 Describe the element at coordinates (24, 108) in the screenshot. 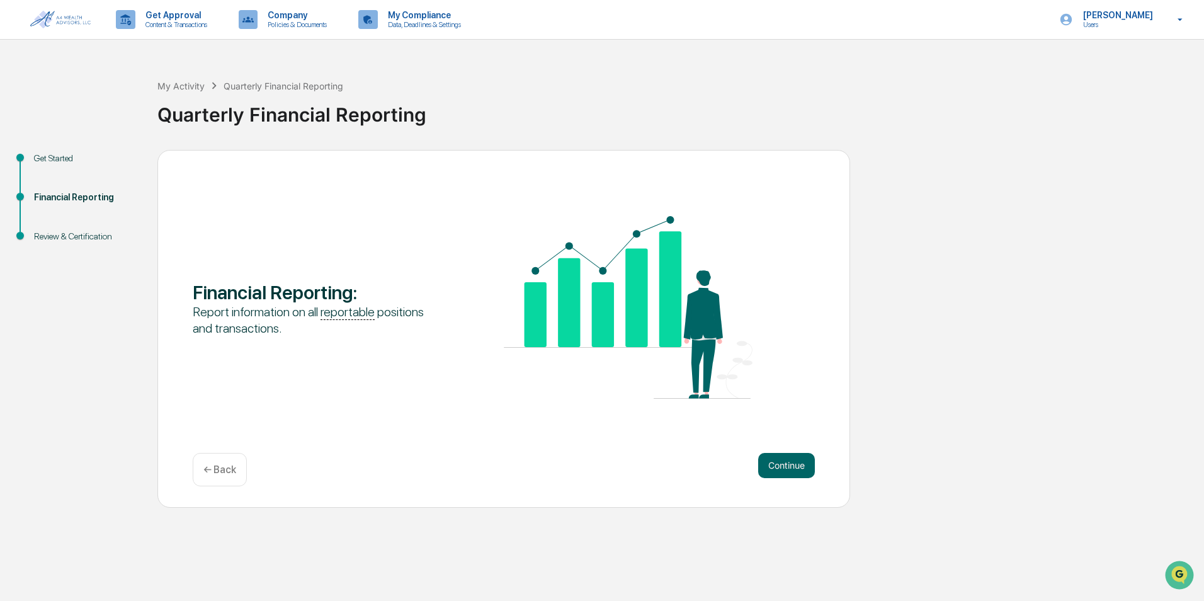

I see `img: 1746055101610-c473b297-6a78-478c-a979-82029cc54cd1` at that location.